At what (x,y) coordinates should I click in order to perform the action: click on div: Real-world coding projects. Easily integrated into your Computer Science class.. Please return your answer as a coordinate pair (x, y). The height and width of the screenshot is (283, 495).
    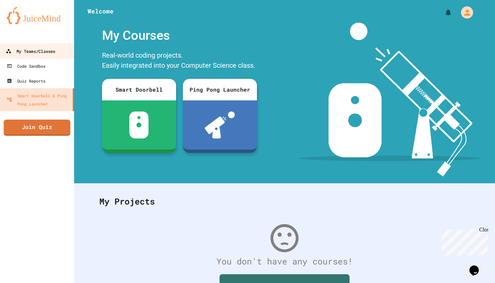
    Looking at the image, I should click on (180, 61).